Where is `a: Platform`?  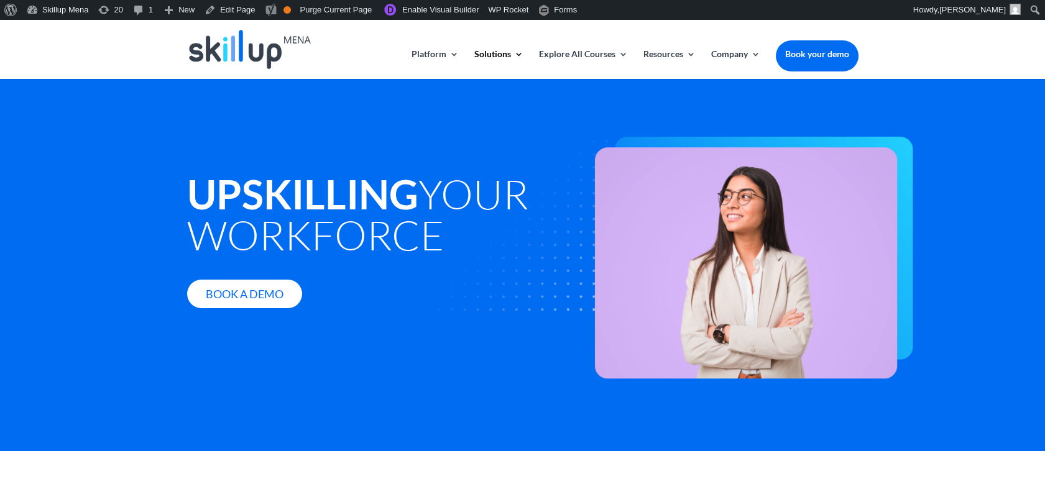
a: Platform is located at coordinates (435, 64).